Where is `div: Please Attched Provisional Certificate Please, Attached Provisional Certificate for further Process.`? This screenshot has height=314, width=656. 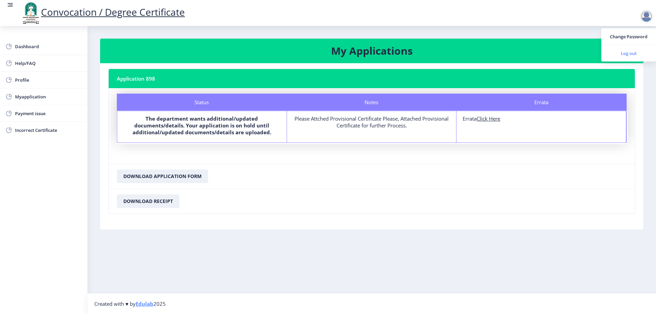
div: Please Attched Provisional Certificate Please, Attached Provisional Certificate for further Process. is located at coordinates (372, 122).